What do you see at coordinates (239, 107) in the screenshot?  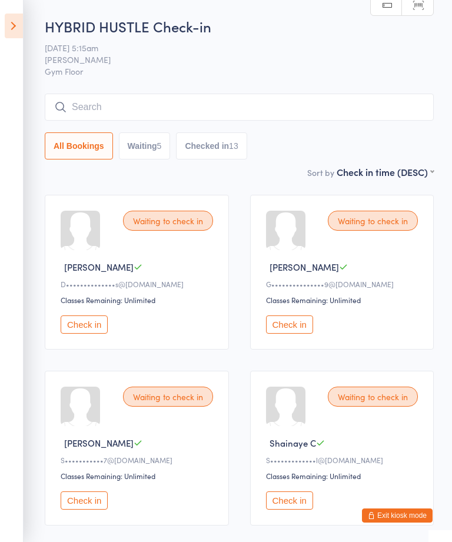 I see `input: Search` at bounding box center [239, 107].